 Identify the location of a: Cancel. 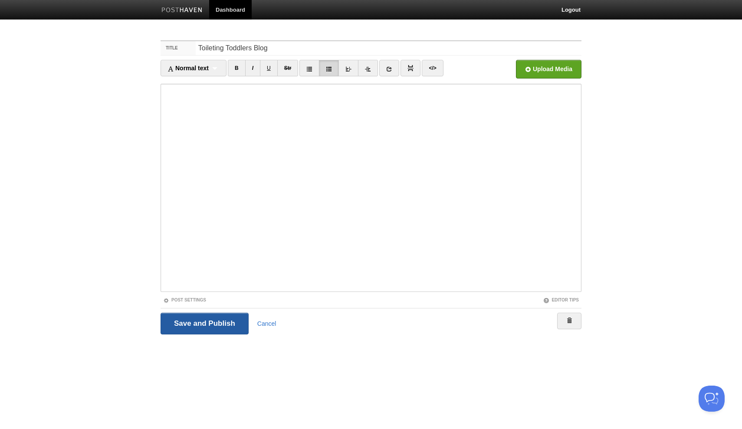
(267, 324).